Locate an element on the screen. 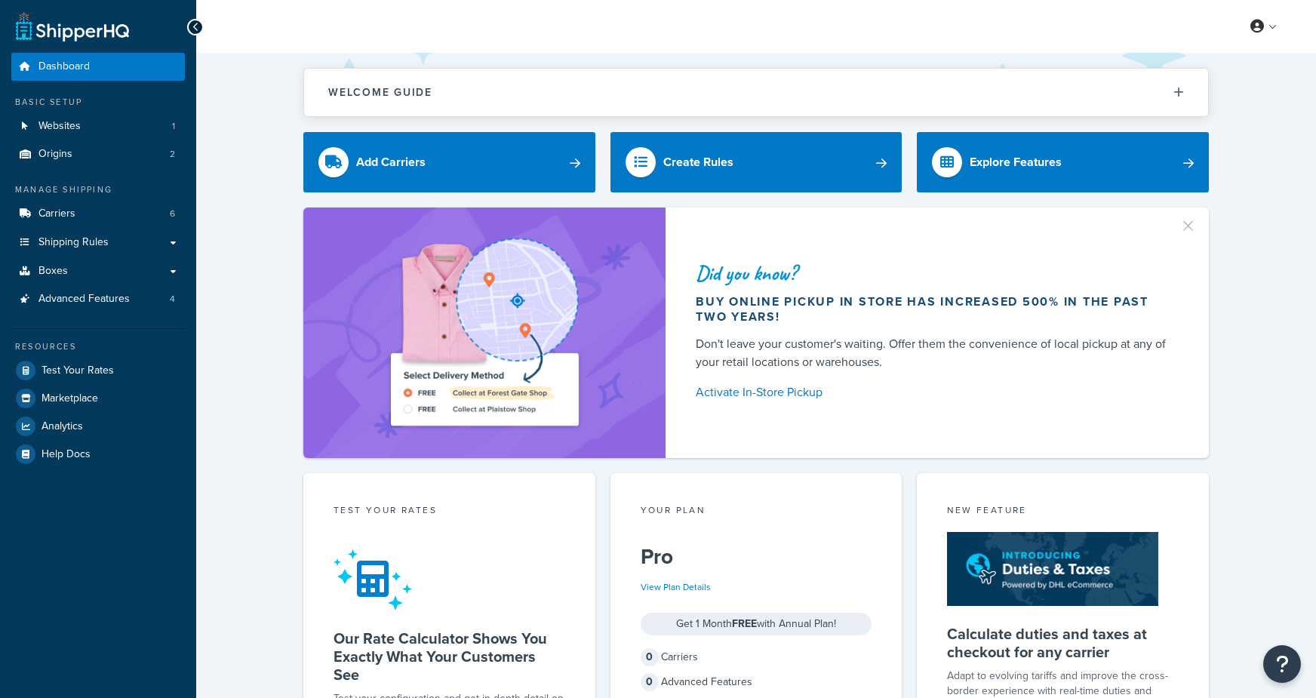  span: Origins is located at coordinates (55, 154).